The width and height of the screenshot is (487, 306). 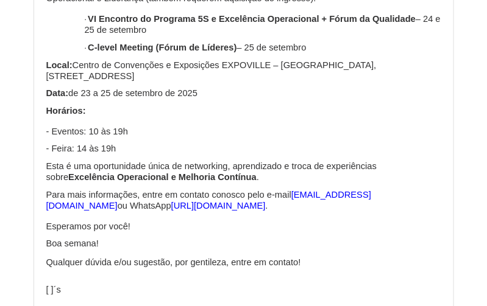 I want to click on div: Chat Widget, so click(x=456, y=277).